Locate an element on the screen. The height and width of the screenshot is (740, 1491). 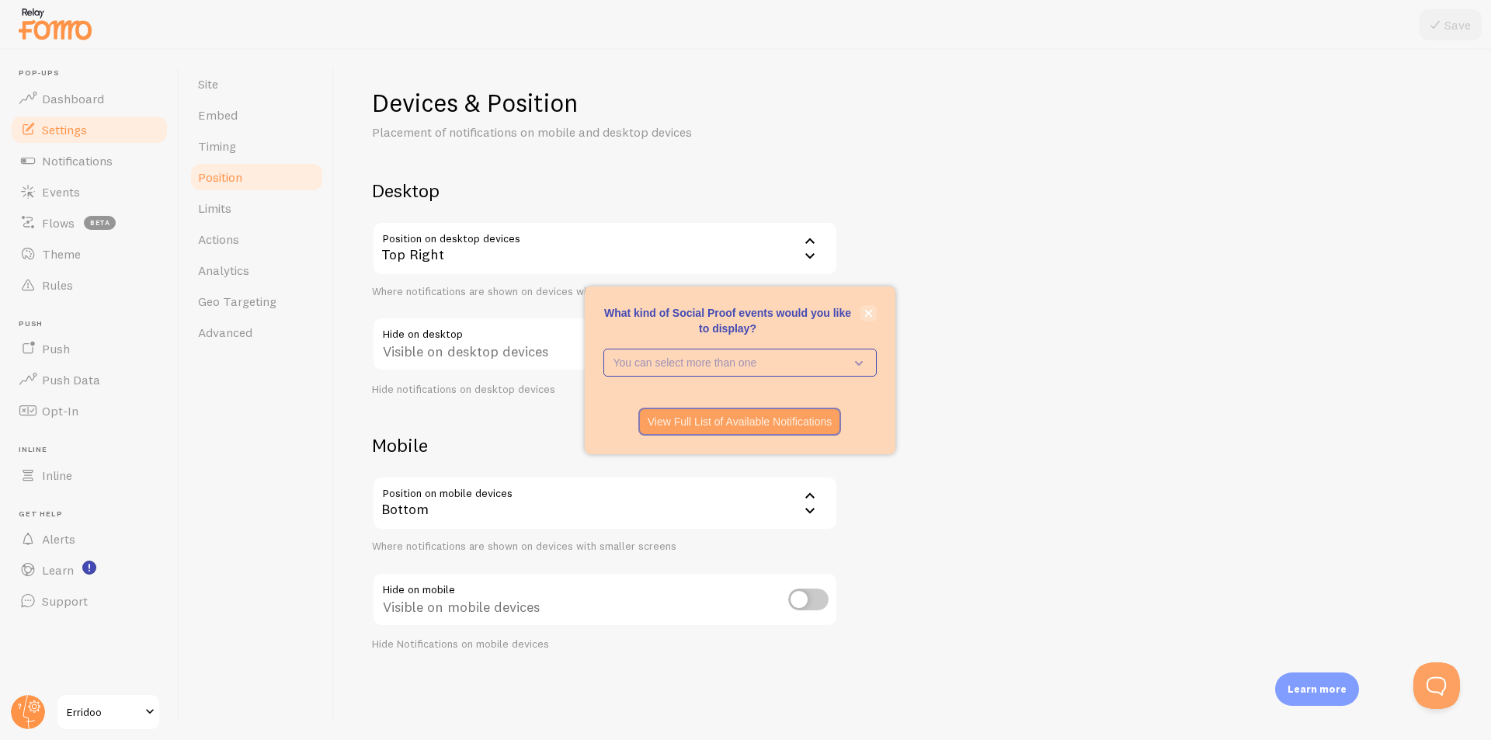
a: Push Data is located at coordinates (89, 380).